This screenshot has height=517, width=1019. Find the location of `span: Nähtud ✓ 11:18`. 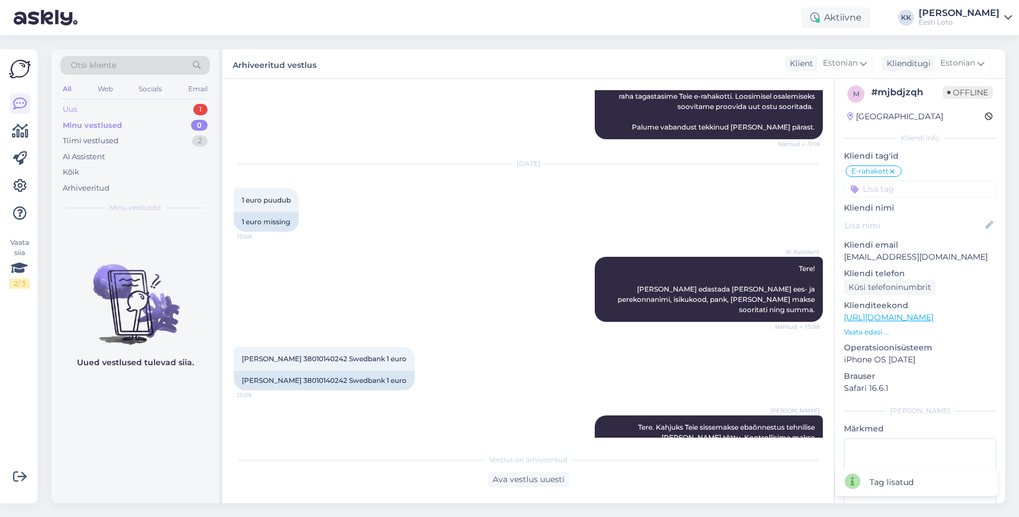

span: Nähtud ✓ 11:18 is located at coordinates (798, 144).